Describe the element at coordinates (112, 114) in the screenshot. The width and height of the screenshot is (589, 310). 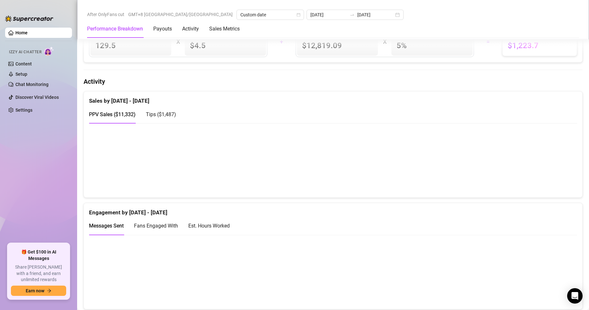
I see `span: PPV Sales ( $11,332 )` at that location.